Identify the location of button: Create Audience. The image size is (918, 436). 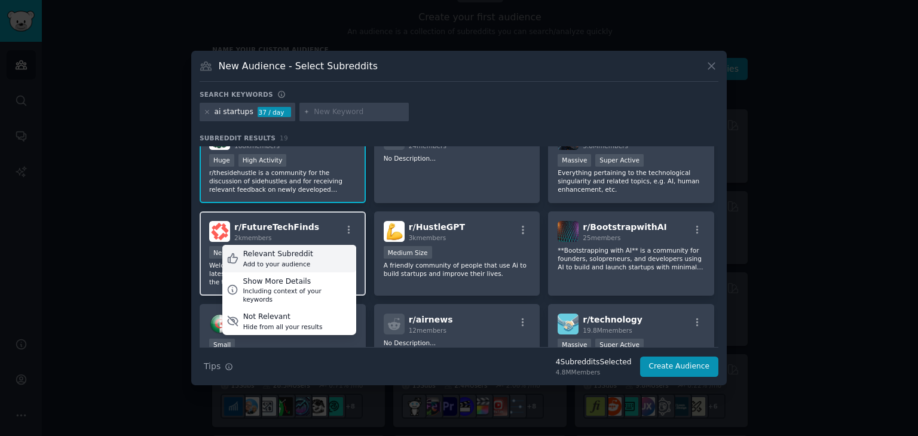
(679, 367).